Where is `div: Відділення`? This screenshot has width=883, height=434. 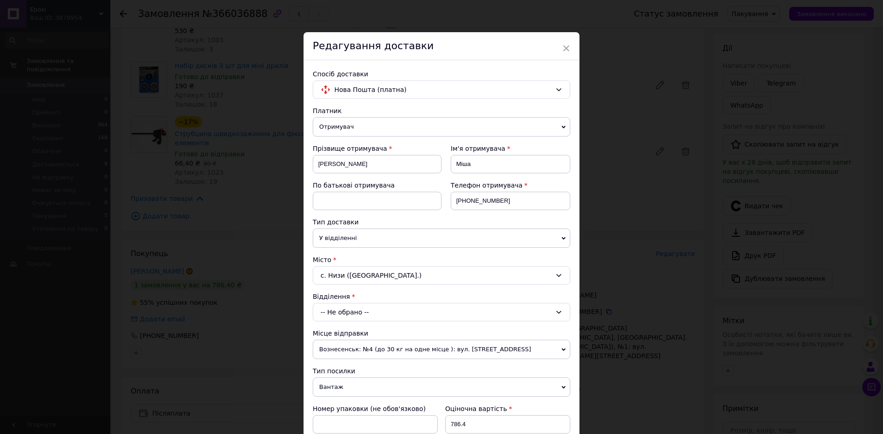
div: Відділення is located at coordinates (441, 297).